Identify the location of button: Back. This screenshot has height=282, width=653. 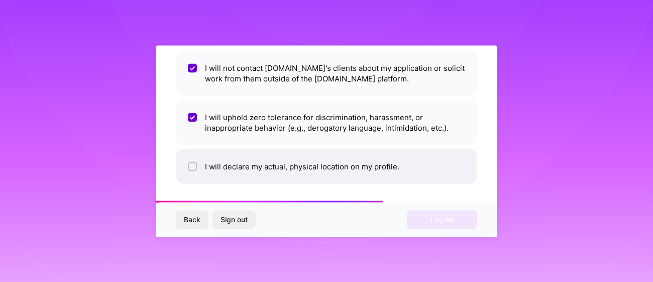
(192, 220).